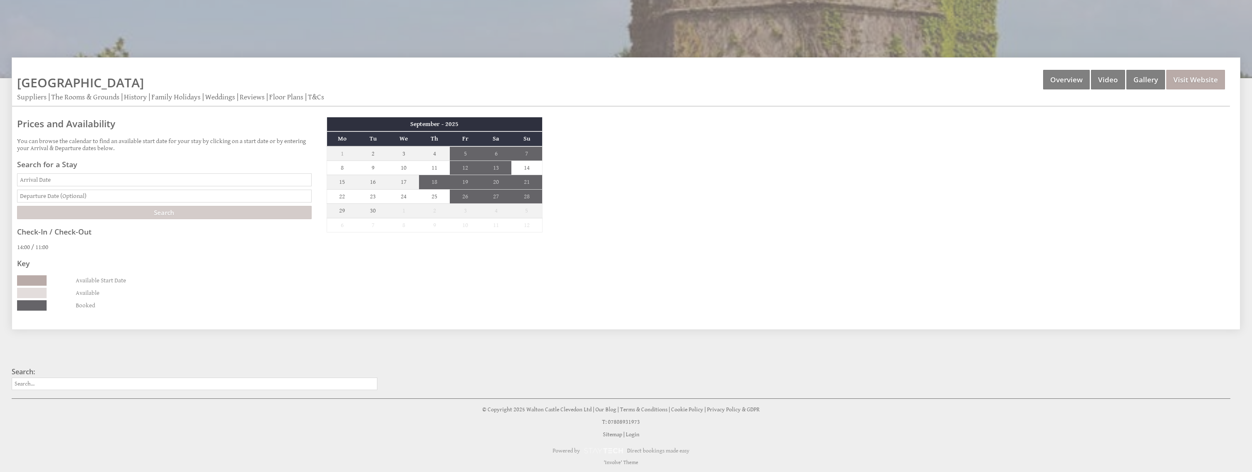 This screenshot has width=1252, height=472. Describe the element at coordinates (527, 182) in the screenshot. I see `td: 21` at that location.